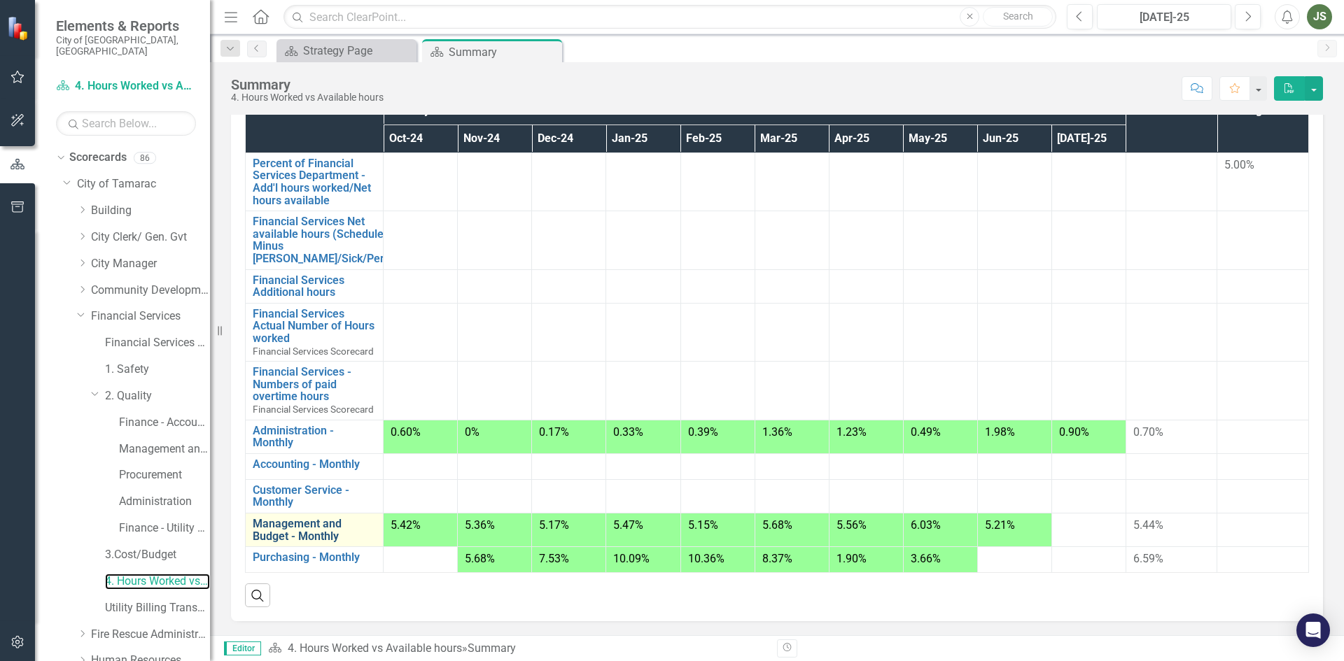 Image resolution: width=1344 pixels, height=661 pixels. What do you see at coordinates (631, 558) in the screenshot?
I see `span: 10.09%` at bounding box center [631, 558].